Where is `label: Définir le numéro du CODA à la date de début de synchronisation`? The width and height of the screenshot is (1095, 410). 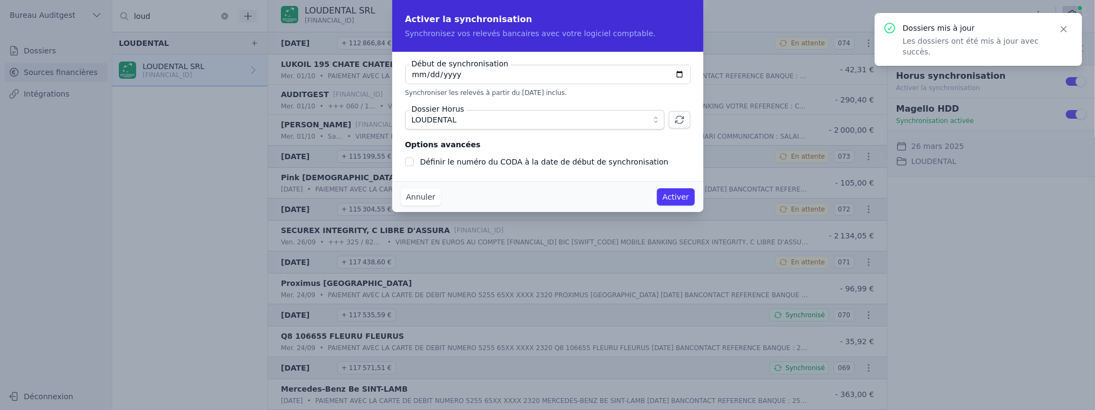
label: Définir le numéro du CODA à la date de début de synchronisation is located at coordinates (544, 162).